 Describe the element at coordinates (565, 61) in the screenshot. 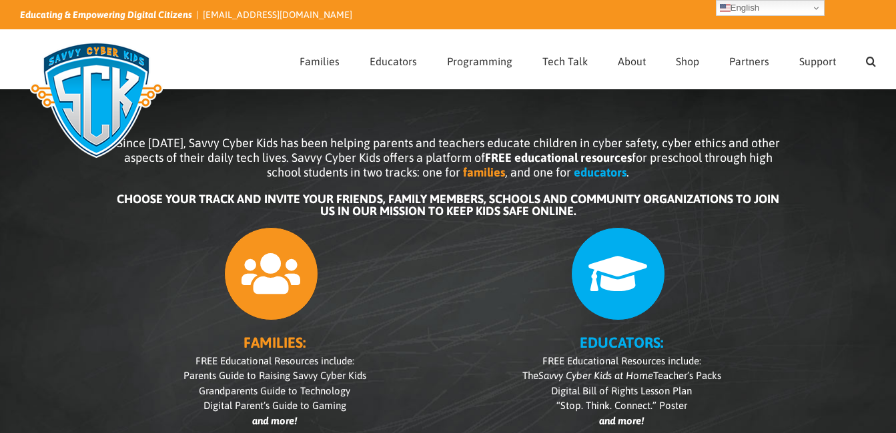

I see `span: Tech Talk` at that location.